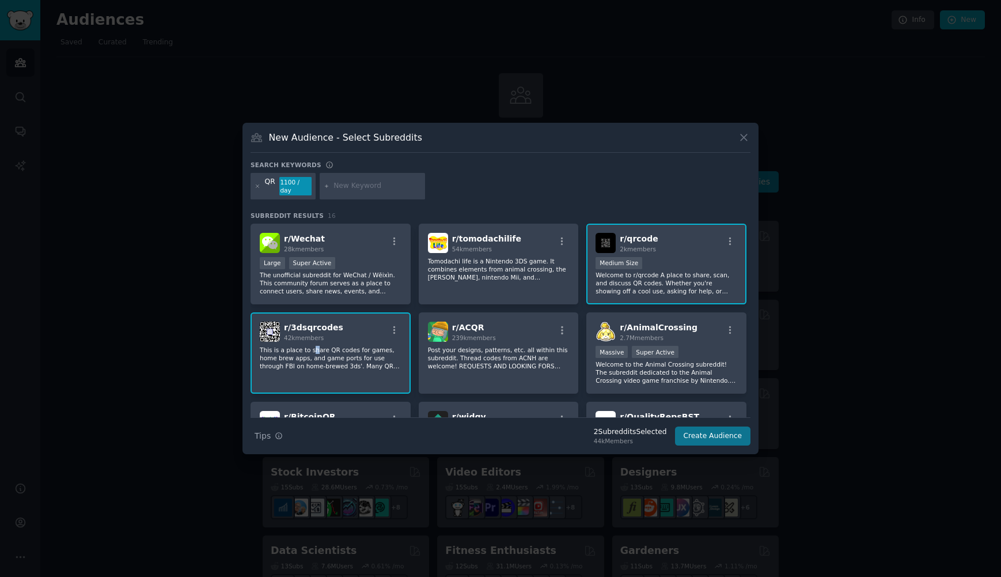 This screenshot has height=577, width=1001. Describe the element at coordinates (304, 249) in the screenshot. I see `span: 28k members` at that location.